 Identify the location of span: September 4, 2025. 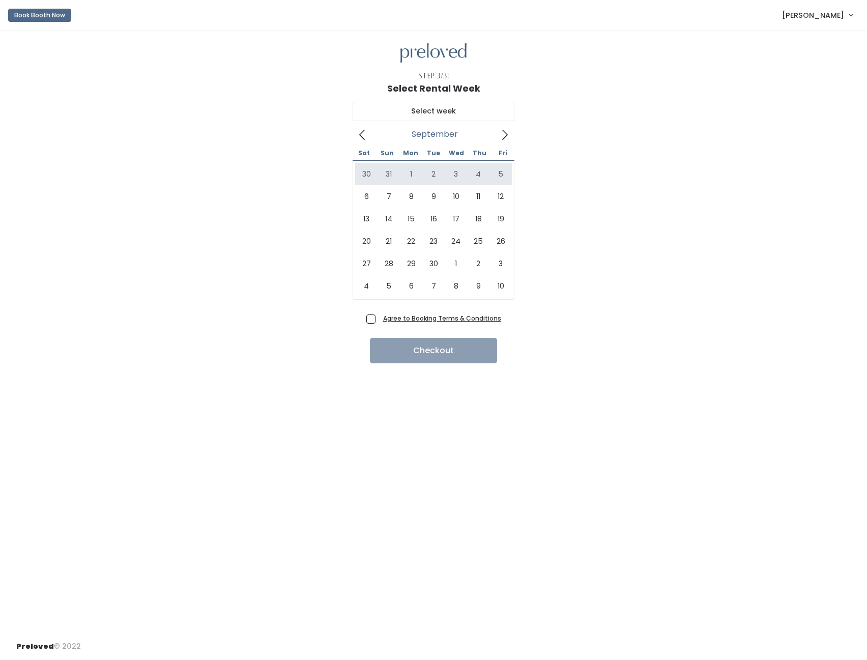
(478, 174).